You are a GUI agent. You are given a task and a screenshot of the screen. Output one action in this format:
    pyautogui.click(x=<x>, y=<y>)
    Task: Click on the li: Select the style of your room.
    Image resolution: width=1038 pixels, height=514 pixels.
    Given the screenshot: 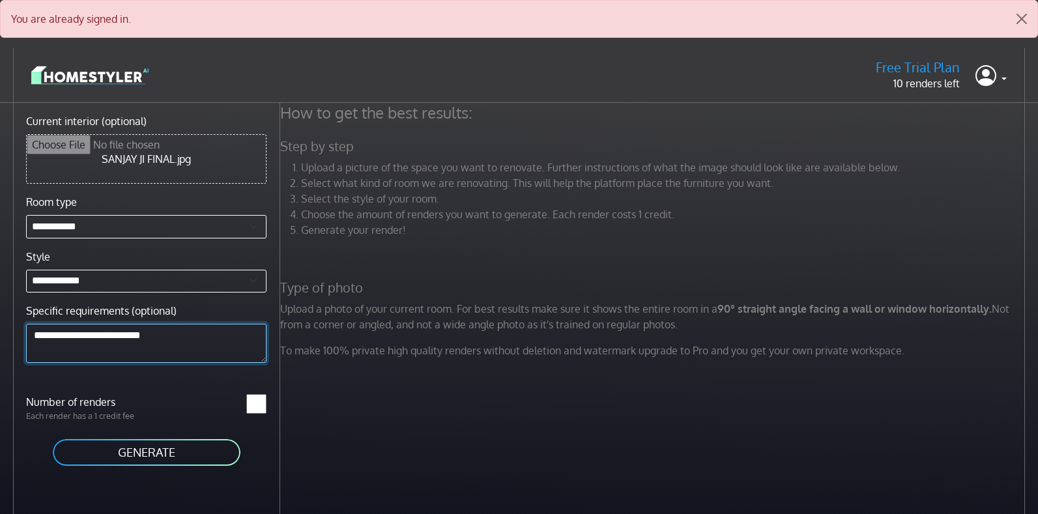 What is the action you would take?
    pyautogui.click(x=665, y=199)
    